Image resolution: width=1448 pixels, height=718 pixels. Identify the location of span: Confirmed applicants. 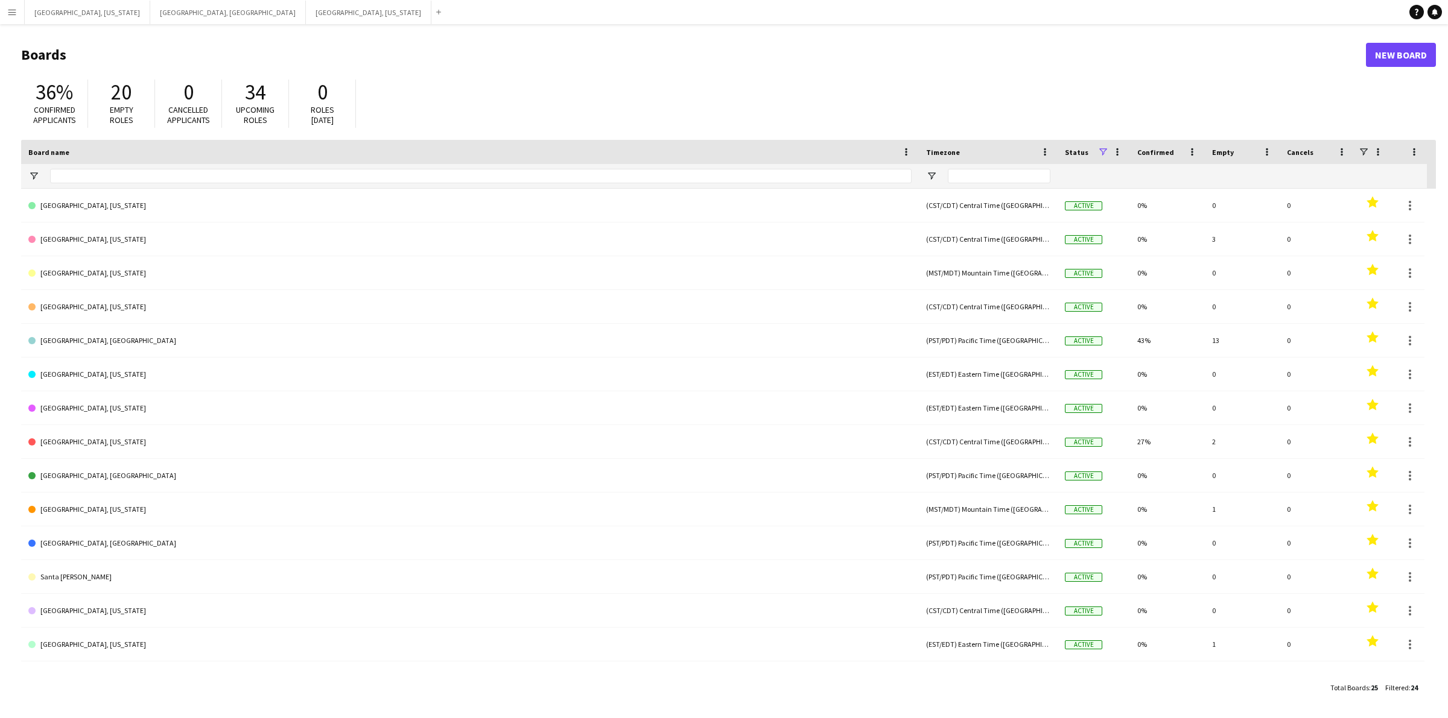
(54, 115).